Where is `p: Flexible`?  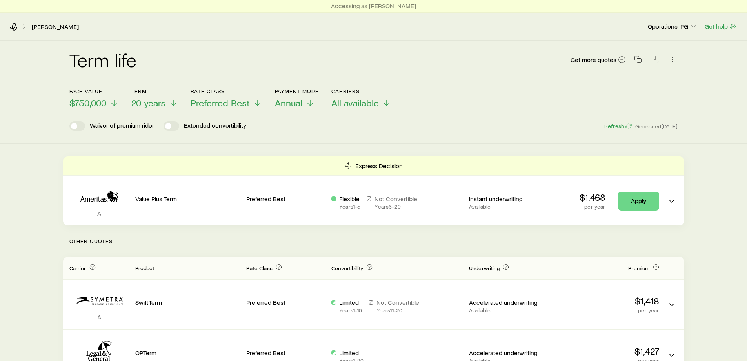
p: Flexible is located at coordinates (350, 199).